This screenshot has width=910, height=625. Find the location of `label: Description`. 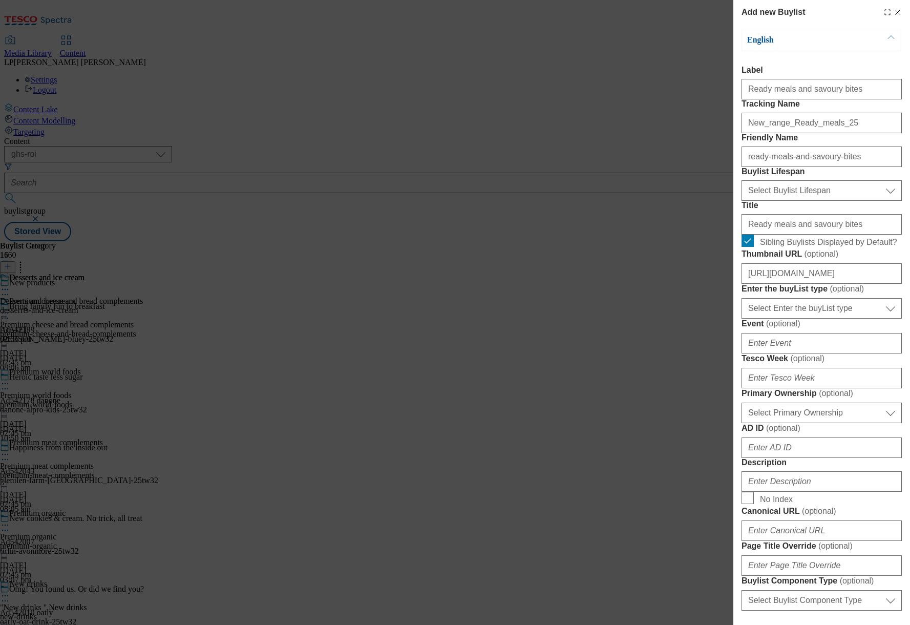

label: Description is located at coordinates (822, 463).